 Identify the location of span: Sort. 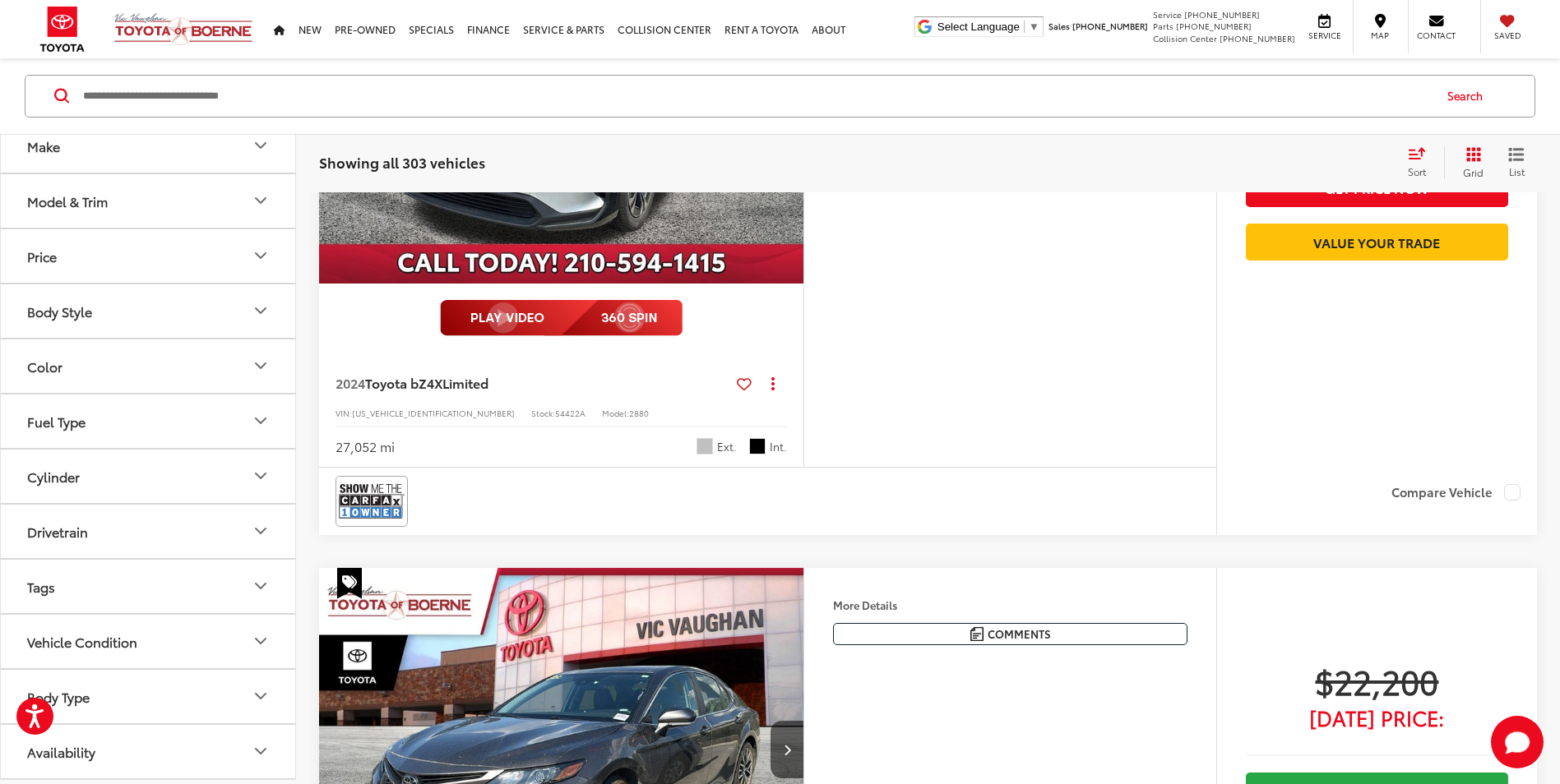
(1417, 171).